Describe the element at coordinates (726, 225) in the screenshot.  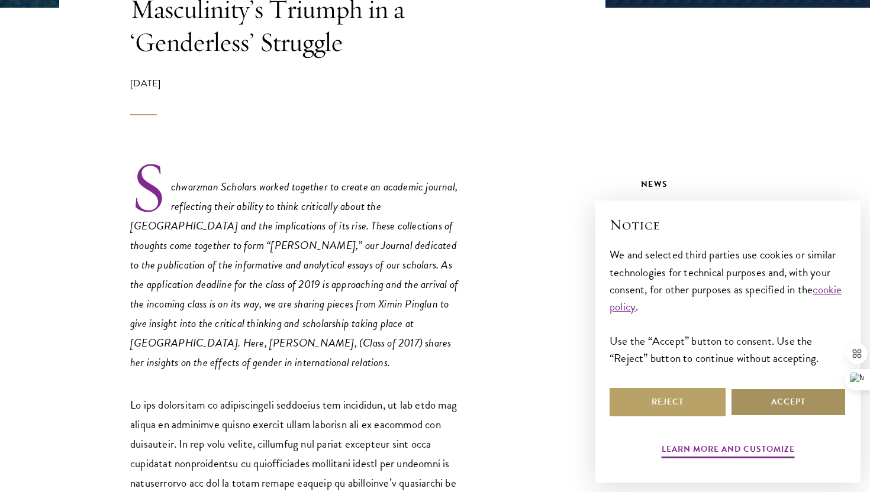
I see `a: News Application Tips from the Admissions Team Read More` at that location.